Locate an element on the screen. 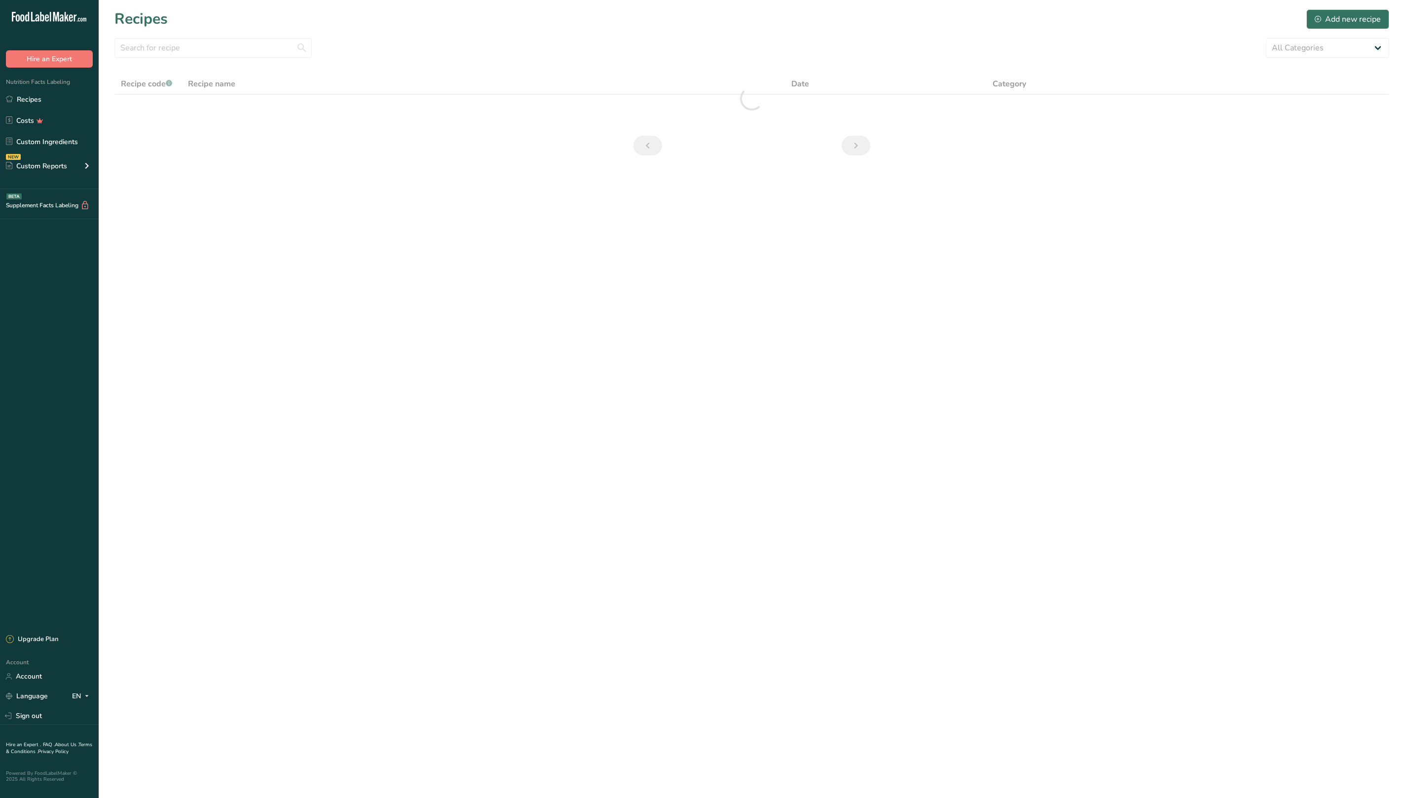 The image size is (1405, 798). div: NEW is located at coordinates (13, 157).